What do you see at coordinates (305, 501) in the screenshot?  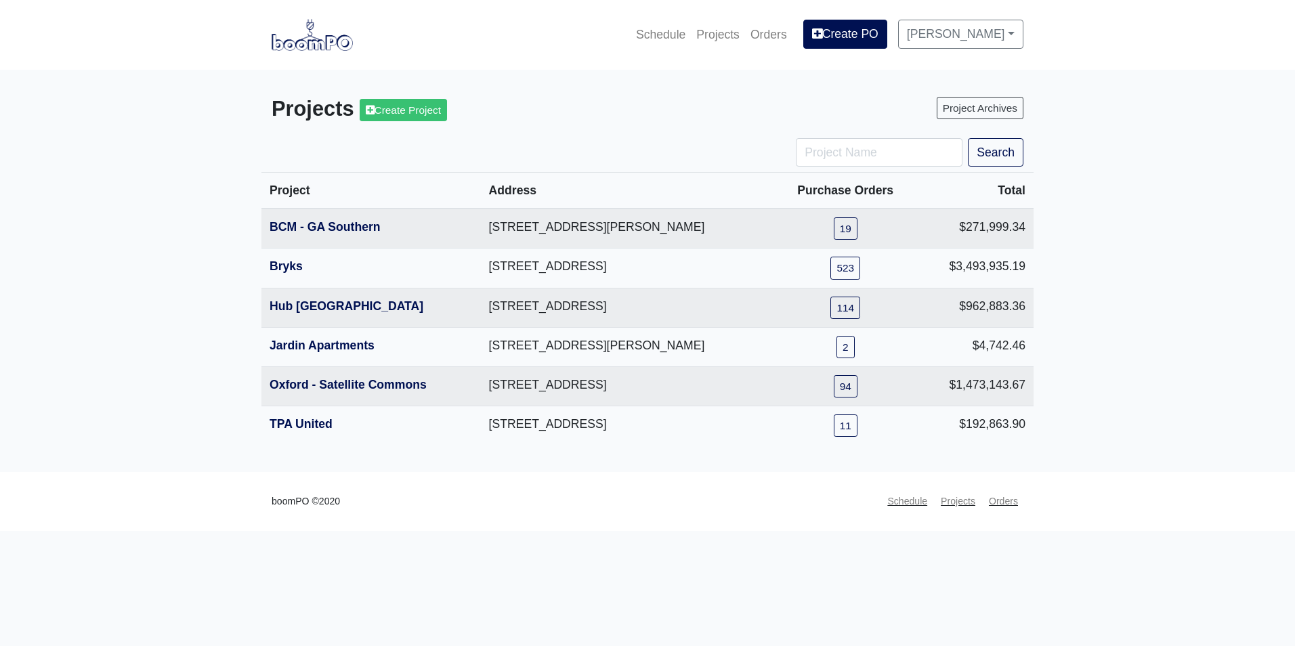 I see `small: boomPO ©2020` at bounding box center [305, 501].